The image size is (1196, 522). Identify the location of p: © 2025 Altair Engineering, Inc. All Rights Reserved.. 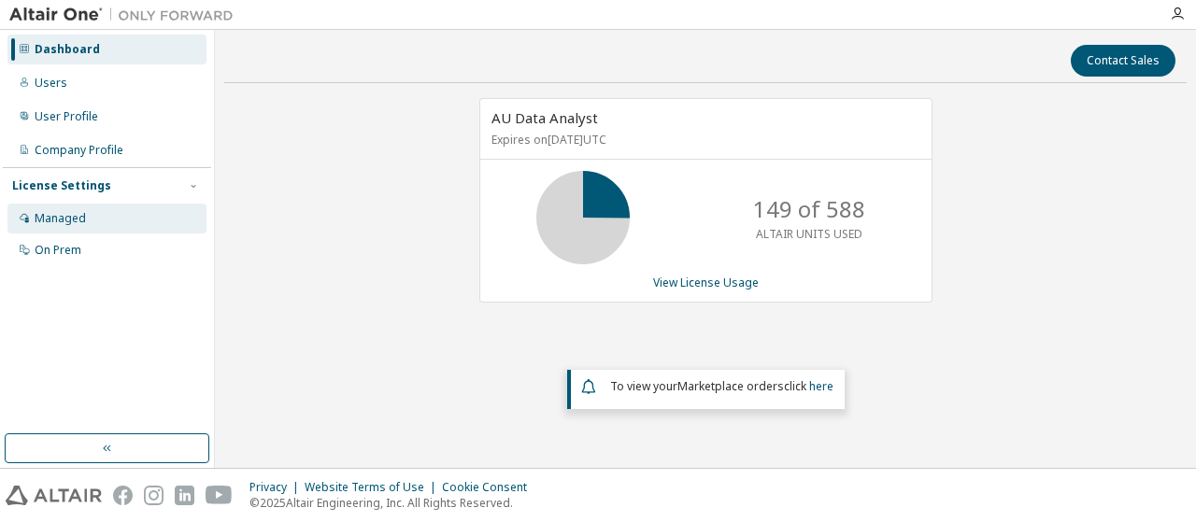
(393, 503).